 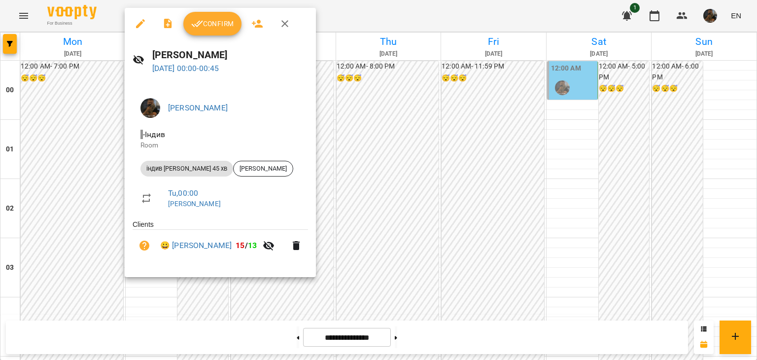 I want to click on span: 13, so click(x=252, y=245).